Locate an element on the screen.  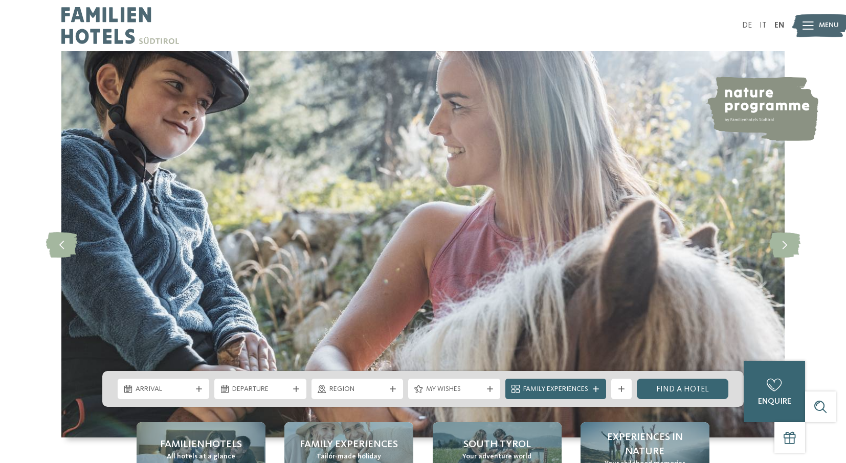
a: Find a hotel is located at coordinates (682, 389).